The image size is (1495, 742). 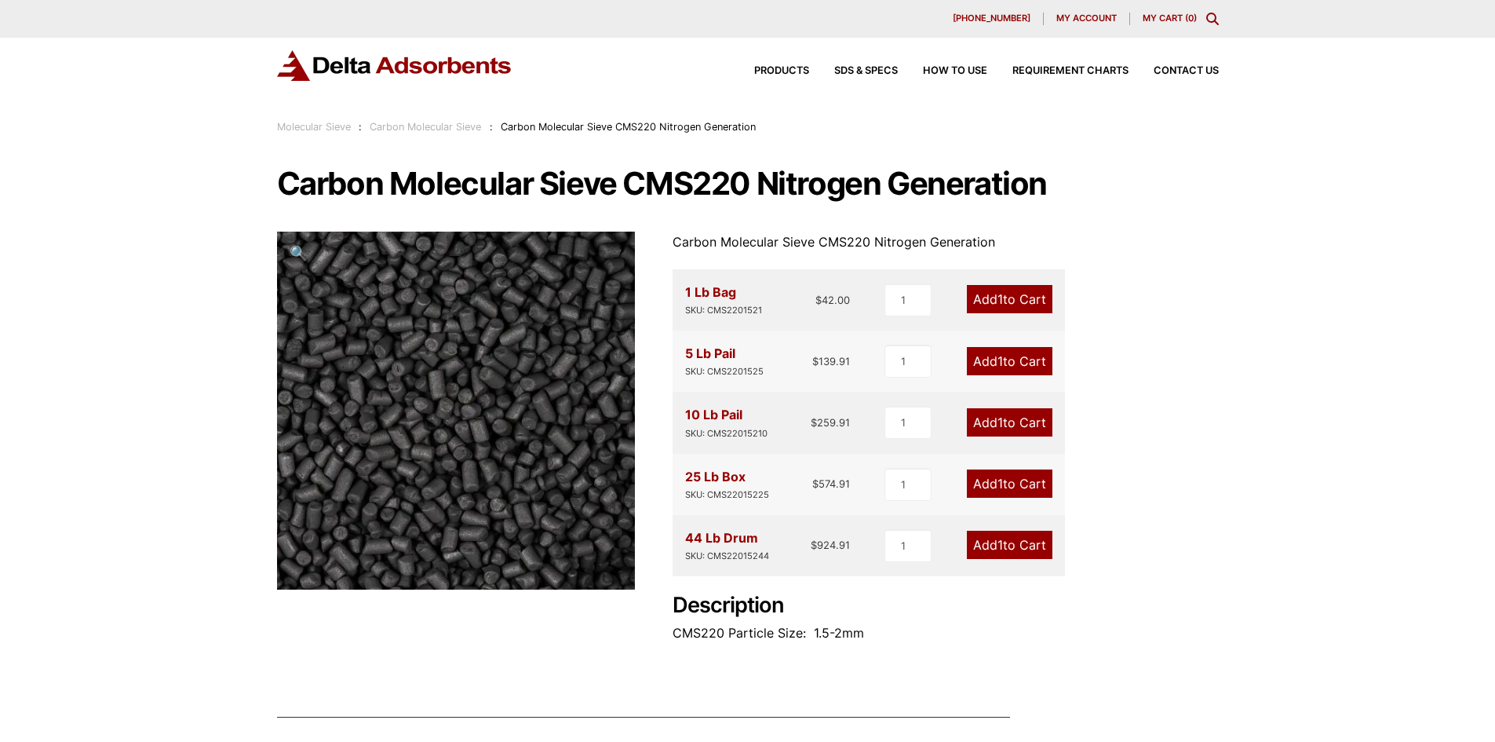 I want to click on div: SKU: CMS2201521, so click(x=724, y=310).